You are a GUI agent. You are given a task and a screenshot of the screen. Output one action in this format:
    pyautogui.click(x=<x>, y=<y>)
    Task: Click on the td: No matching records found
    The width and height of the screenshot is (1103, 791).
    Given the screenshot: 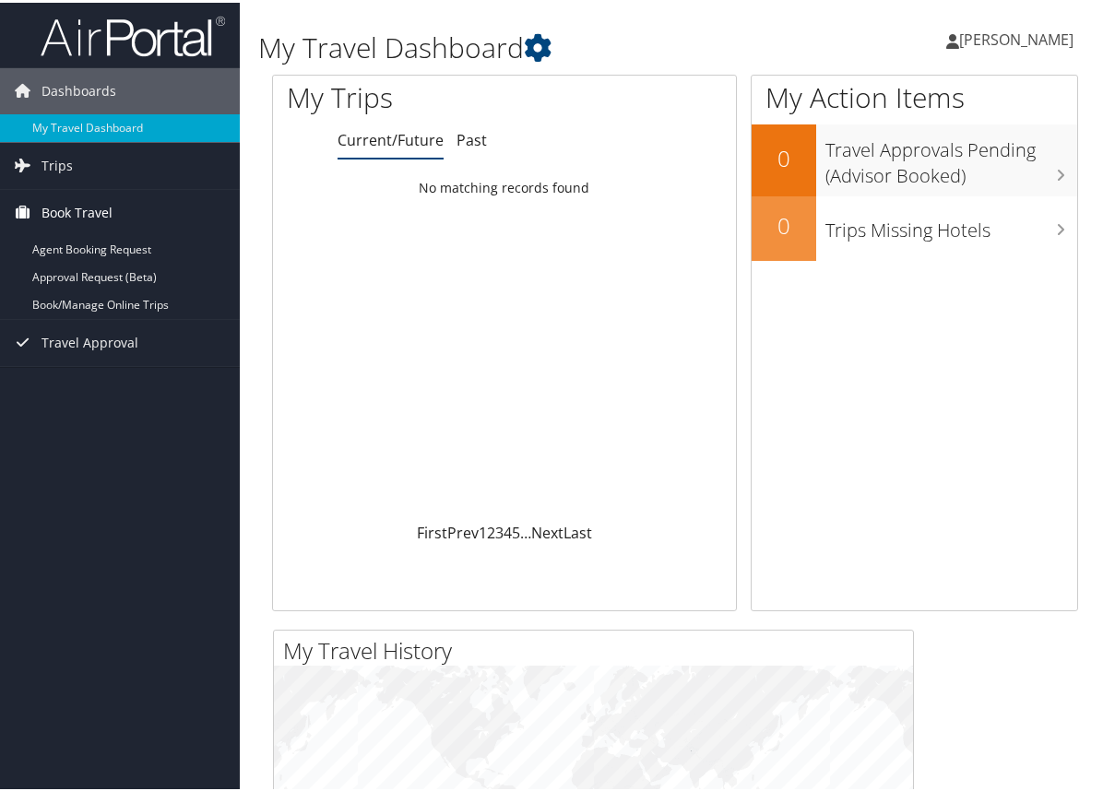 What is the action you would take?
    pyautogui.click(x=504, y=185)
    